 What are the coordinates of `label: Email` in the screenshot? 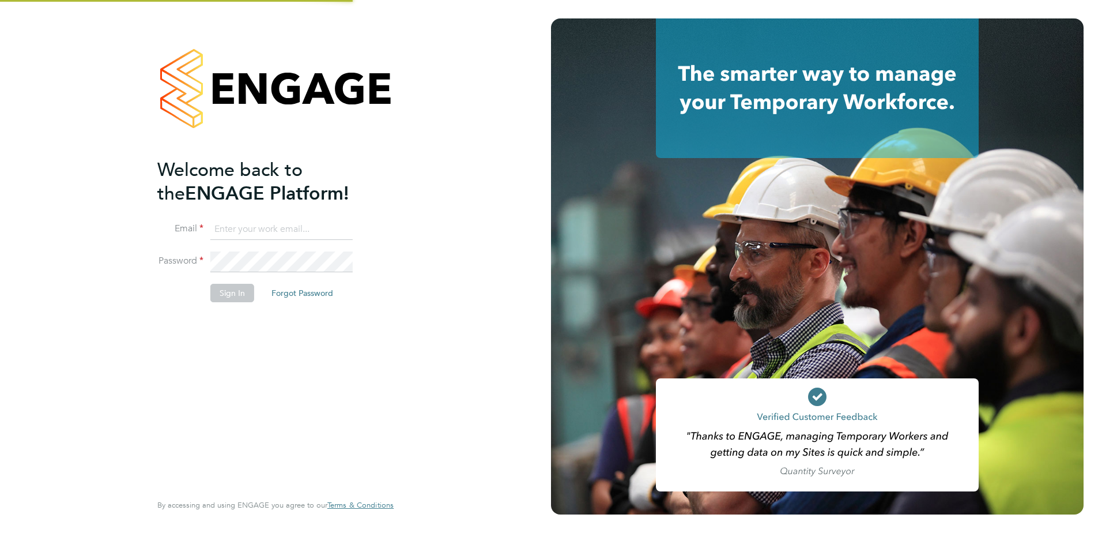 It's located at (180, 228).